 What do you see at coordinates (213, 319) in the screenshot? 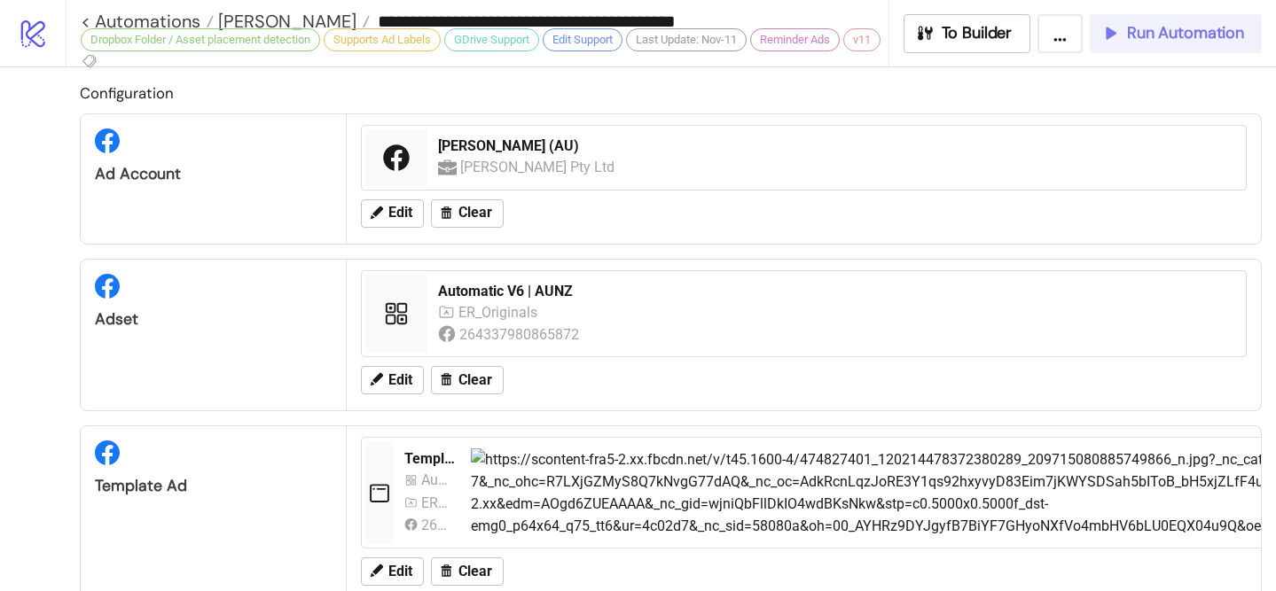
I see `div: Adset` at bounding box center [213, 319].